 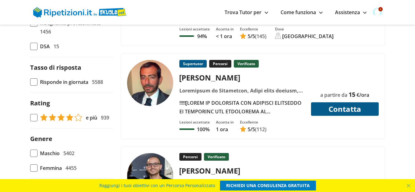 I want to click on span: e più, so click(x=91, y=118).